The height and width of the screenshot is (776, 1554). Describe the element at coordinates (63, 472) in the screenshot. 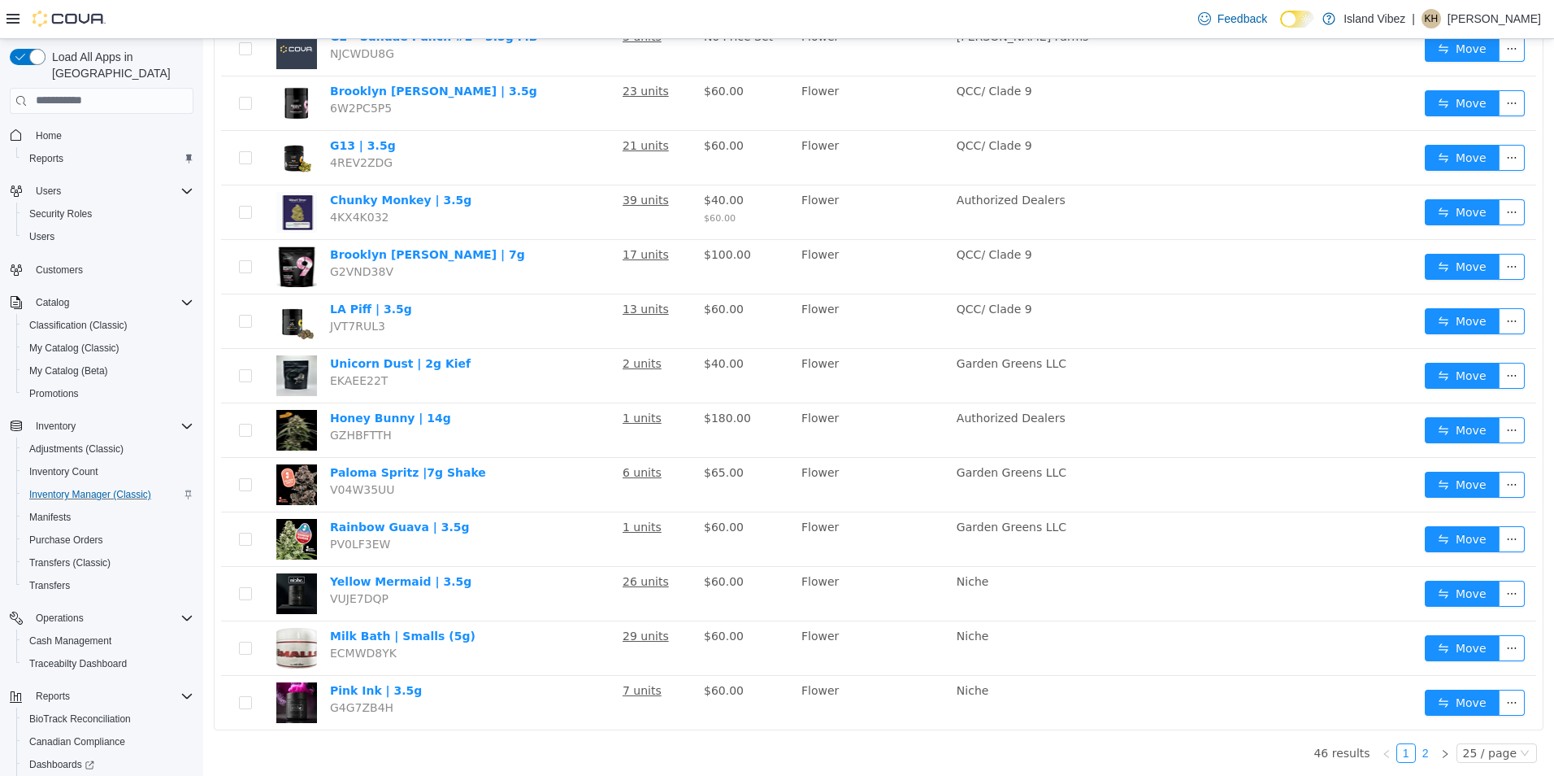

I see `a: Inventory Count` at that location.